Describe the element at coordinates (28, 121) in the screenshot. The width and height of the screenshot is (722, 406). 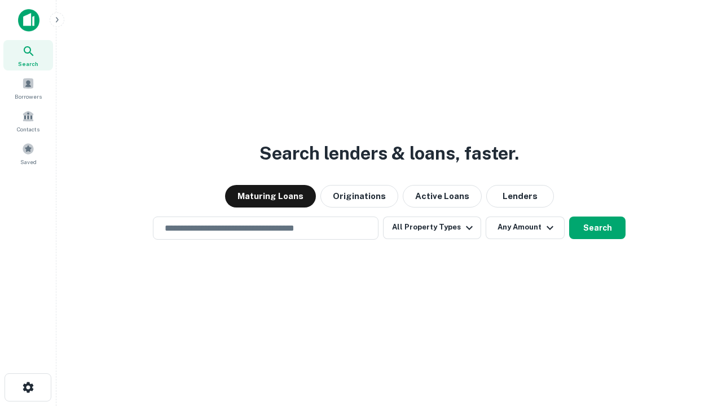
I see `div: Contacts` at that location.